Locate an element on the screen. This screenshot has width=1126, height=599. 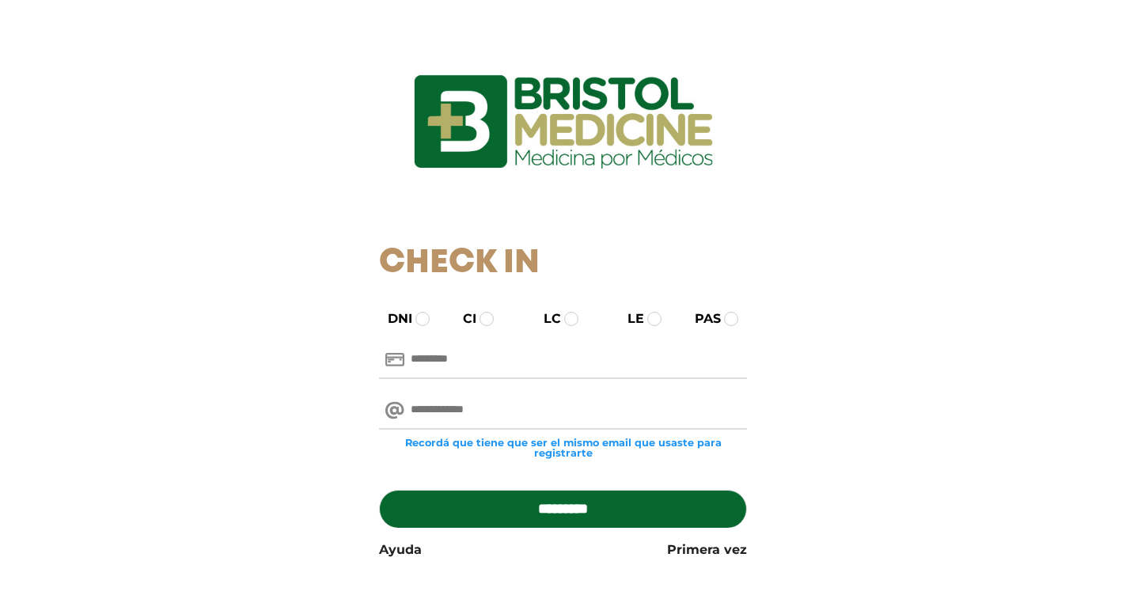
img: logo_ingresarbristol.jpg is located at coordinates (563, 122).